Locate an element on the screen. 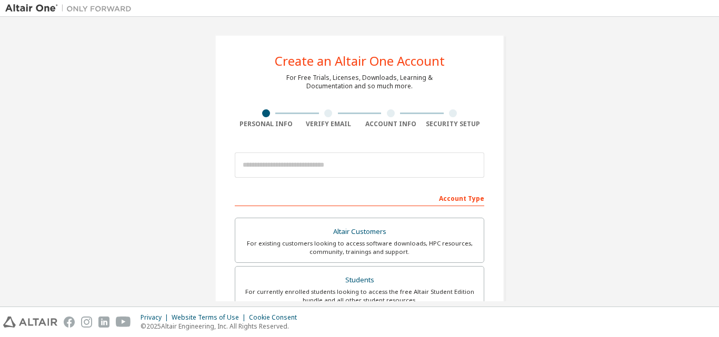  img: altair_logo.svg is located at coordinates (30, 322).